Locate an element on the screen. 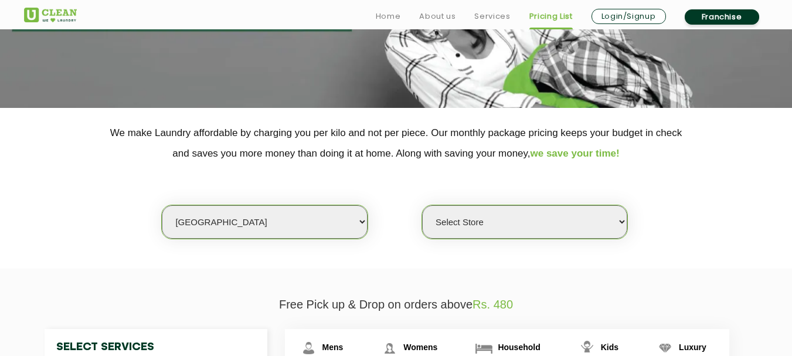  span: we save your time! is located at coordinates (575, 153).